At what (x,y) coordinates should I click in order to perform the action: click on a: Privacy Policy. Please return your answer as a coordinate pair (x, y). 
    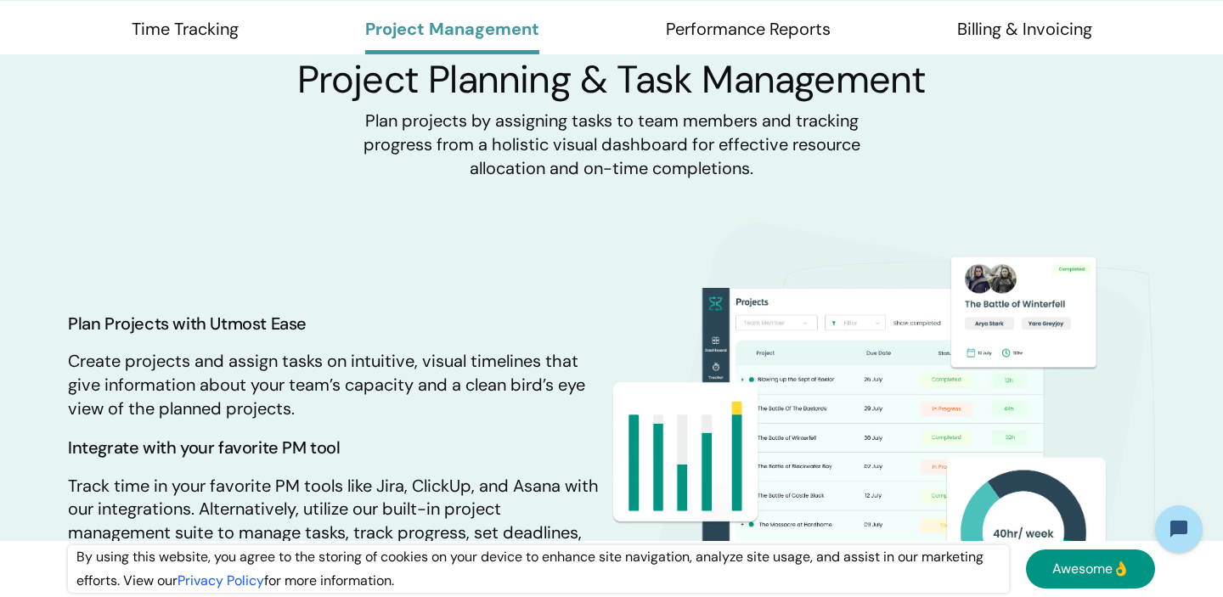
    Looking at the image, I should click on (221, 580).